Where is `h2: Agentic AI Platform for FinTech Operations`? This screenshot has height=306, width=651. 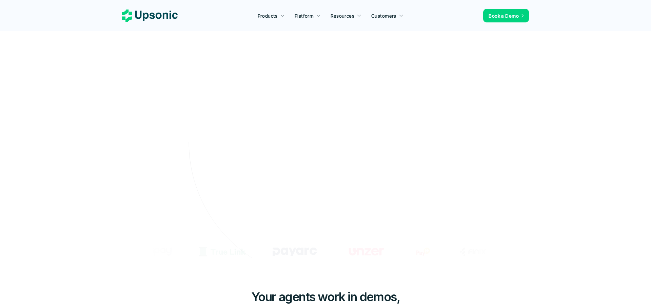 h2: Agentic AI Platform for FinTech Operations is located at coordinates (326, 78).